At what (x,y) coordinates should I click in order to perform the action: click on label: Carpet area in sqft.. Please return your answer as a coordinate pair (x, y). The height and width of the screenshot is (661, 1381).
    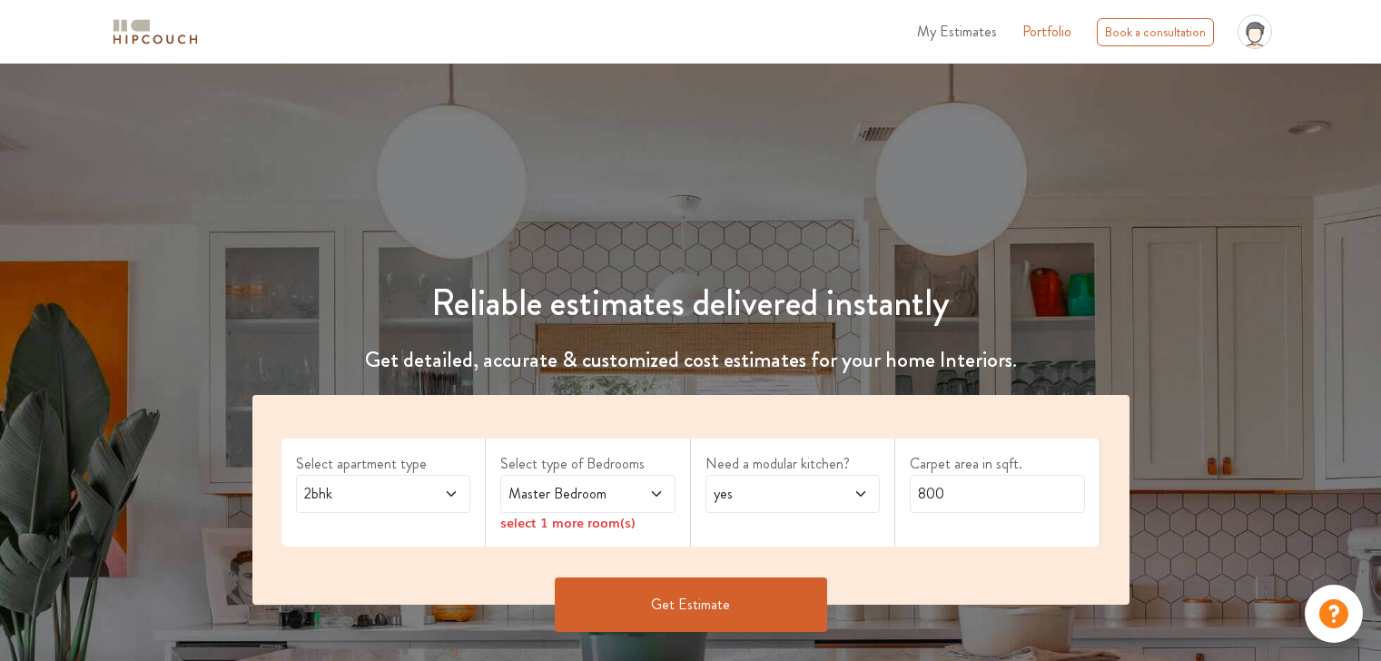
    Looking at the image, I should click on (997, 464).